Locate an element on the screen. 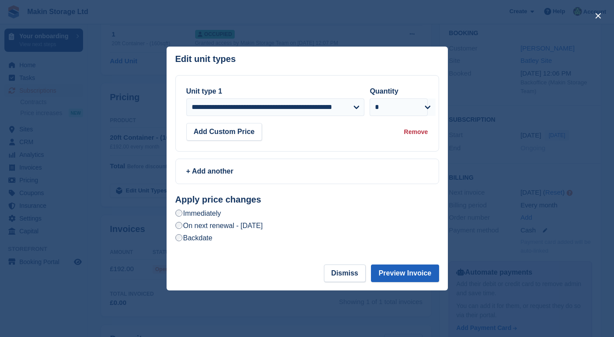 The image size is (614, 337). button: close is located at coordinates (598, 16).